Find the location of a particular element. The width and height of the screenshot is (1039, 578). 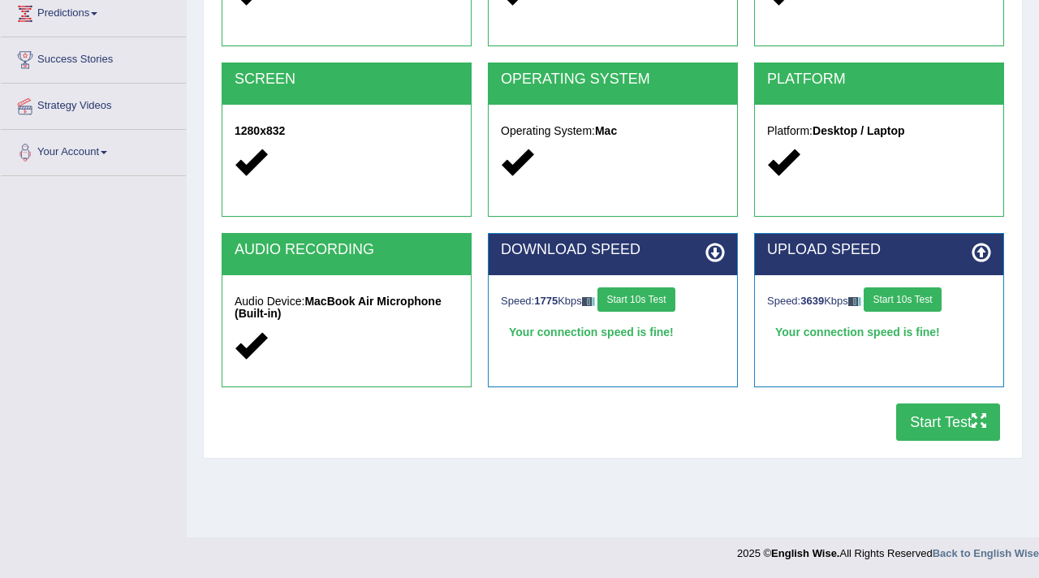

a: Your Account is located at coordinates (93, 150).